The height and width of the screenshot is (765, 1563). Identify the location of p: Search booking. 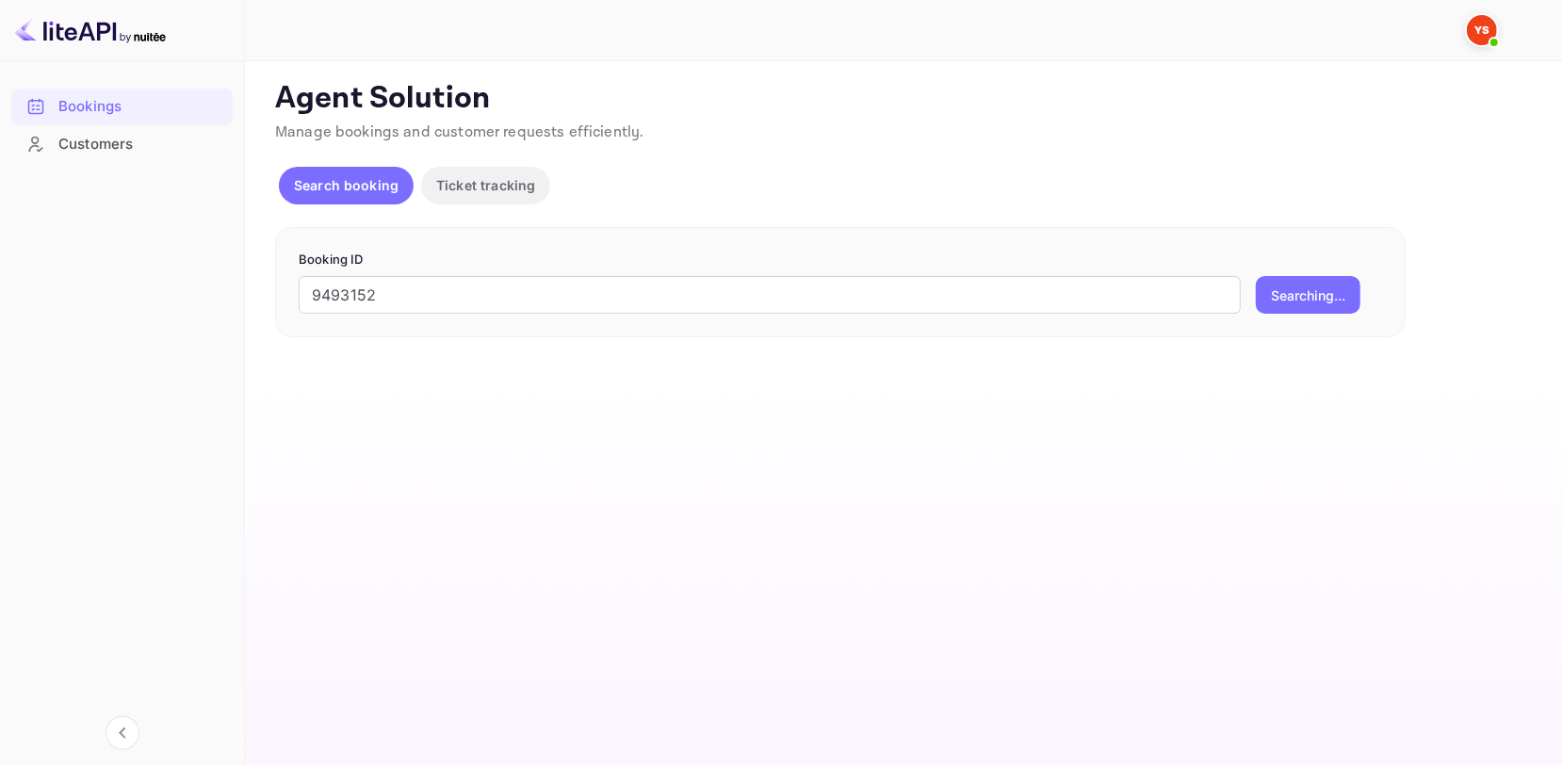
(346, 185).